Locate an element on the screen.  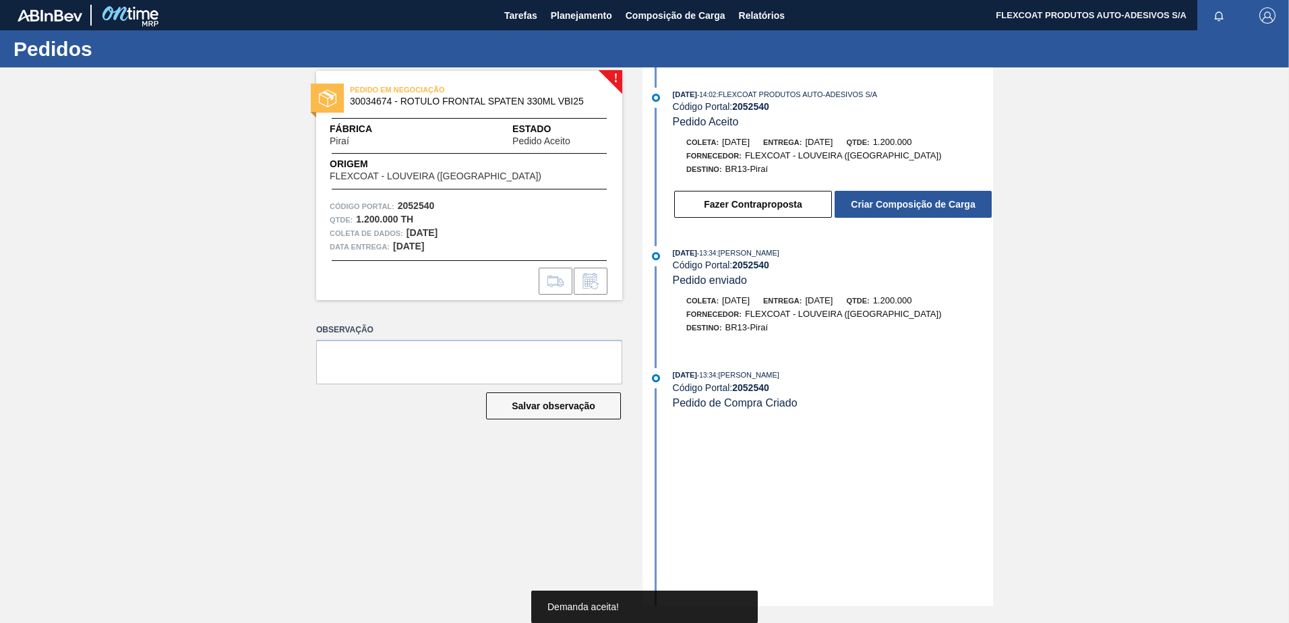
img: TNhmsLtSVTkK8tSr43FrP2fwEKptu5GPRR3wAAAABJRU5ErkJggg== is located at coordinates (50, 16).